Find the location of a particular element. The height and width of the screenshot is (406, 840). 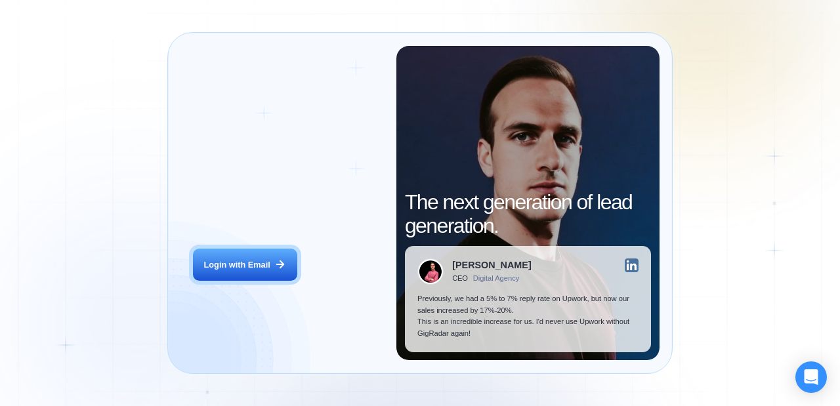

h2: The next generation of lead generation. is located at coordinates (528, 214).